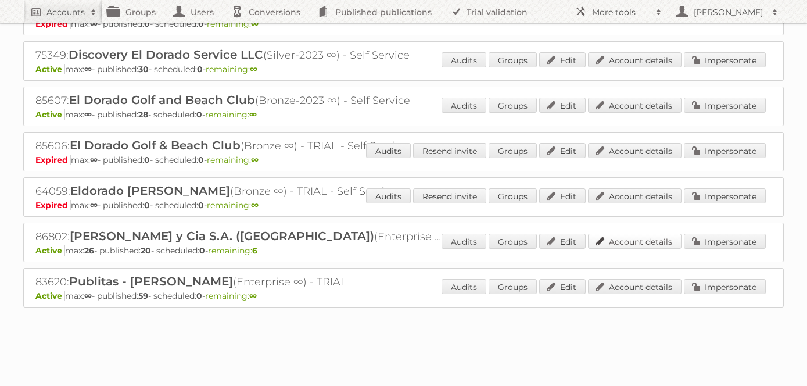  Describe the element at coordinates (239, 55) in the screenshot. I see `h2: 75349: (Silver-2023 ∞) - Self Service` at that location.